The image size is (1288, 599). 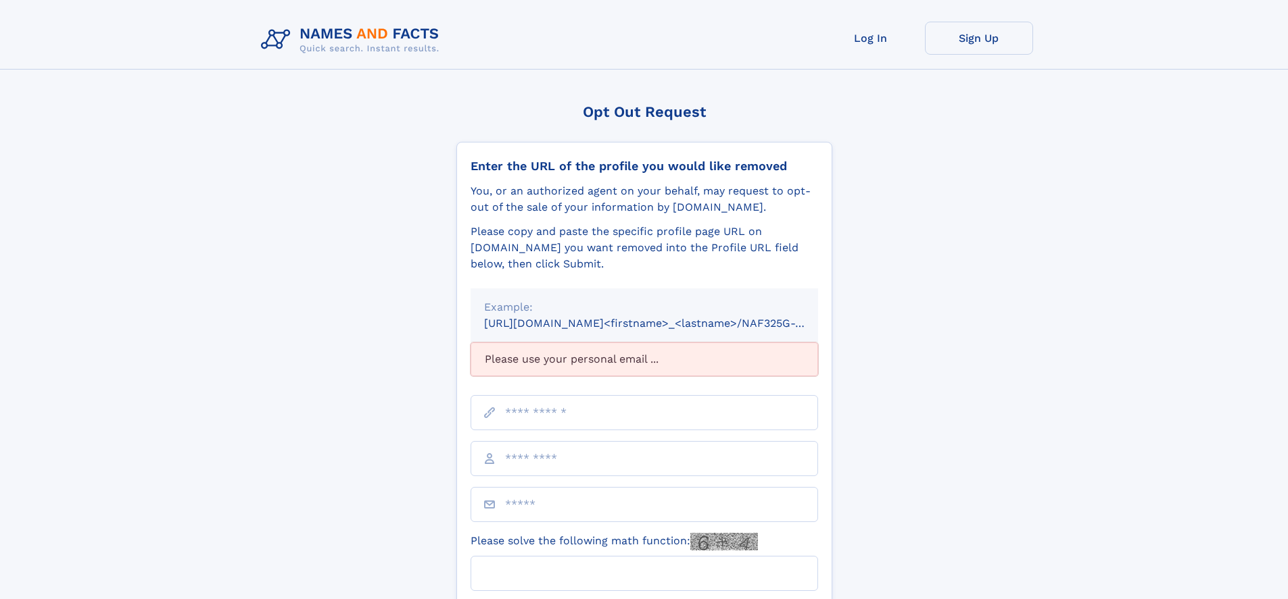 What do you see at coordinates (871, 38) in the screenshot?
I see `a: Log In` at bounding box center [871, 38].